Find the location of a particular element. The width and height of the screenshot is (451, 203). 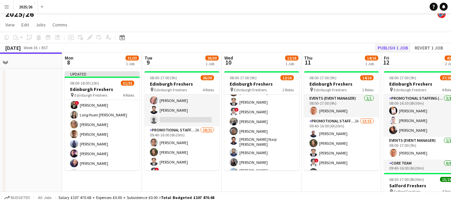

span: Fri is located at coordinates (386, 58).